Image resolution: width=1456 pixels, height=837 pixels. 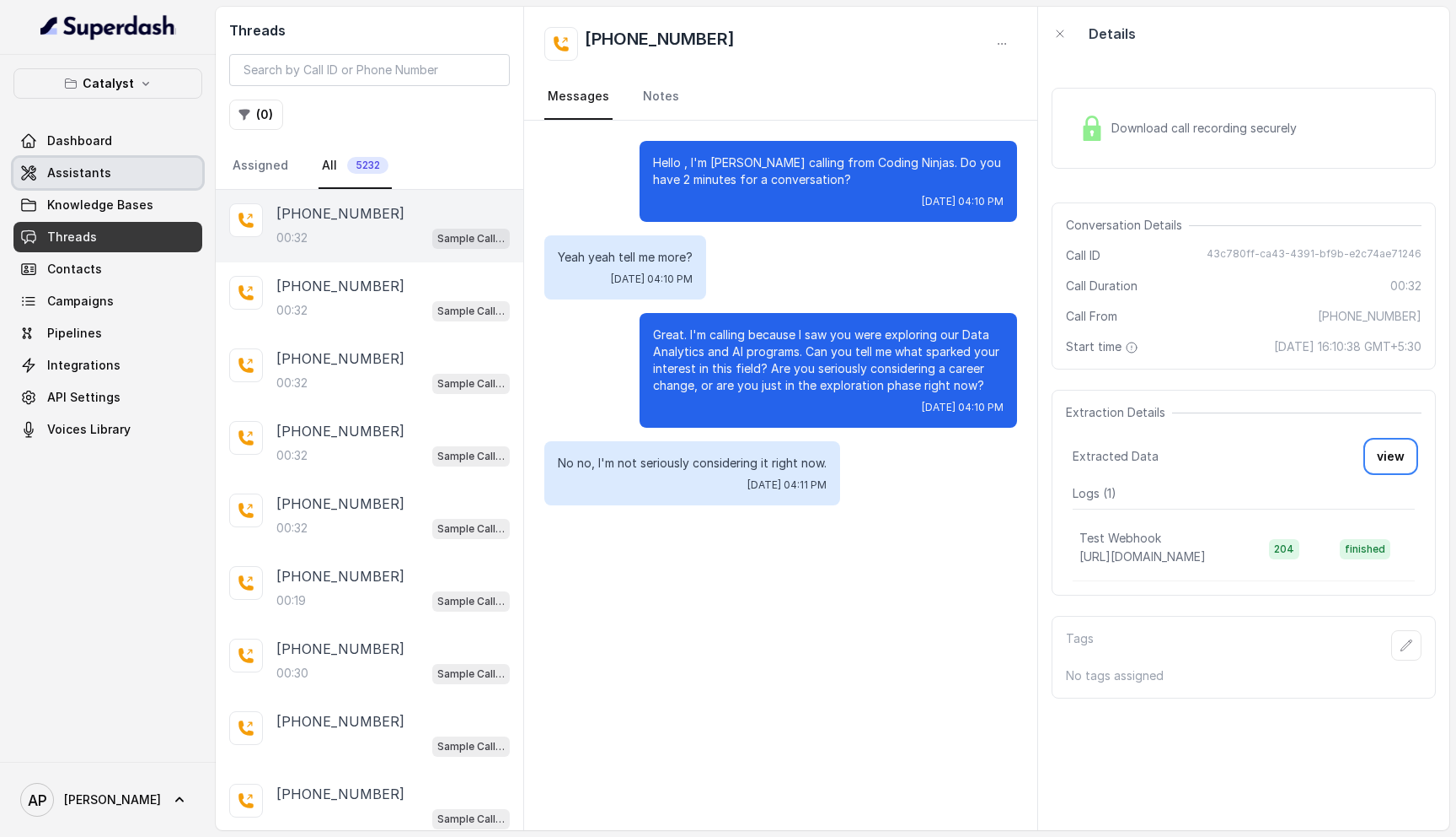 What do you see at coordinates (108, 301) in the screenshot?
I see `a: Campaigns` at bounding box center [108, 301].